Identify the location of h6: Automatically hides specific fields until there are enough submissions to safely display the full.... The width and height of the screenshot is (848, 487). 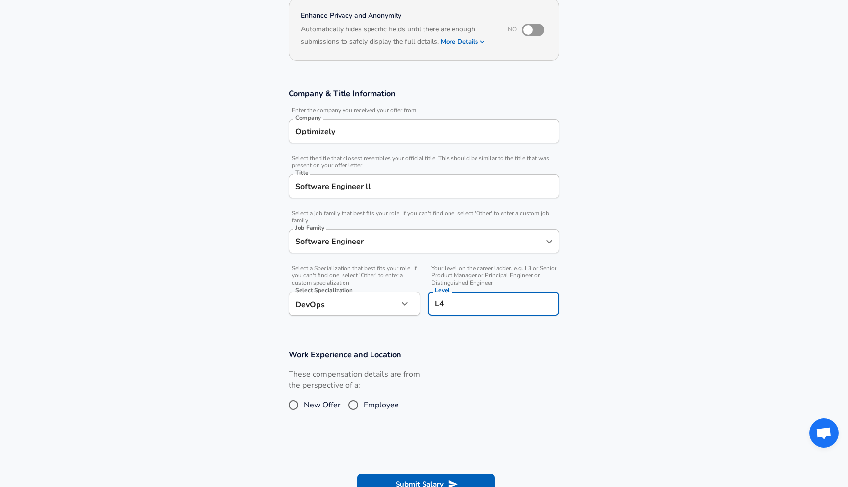
(398, 36).